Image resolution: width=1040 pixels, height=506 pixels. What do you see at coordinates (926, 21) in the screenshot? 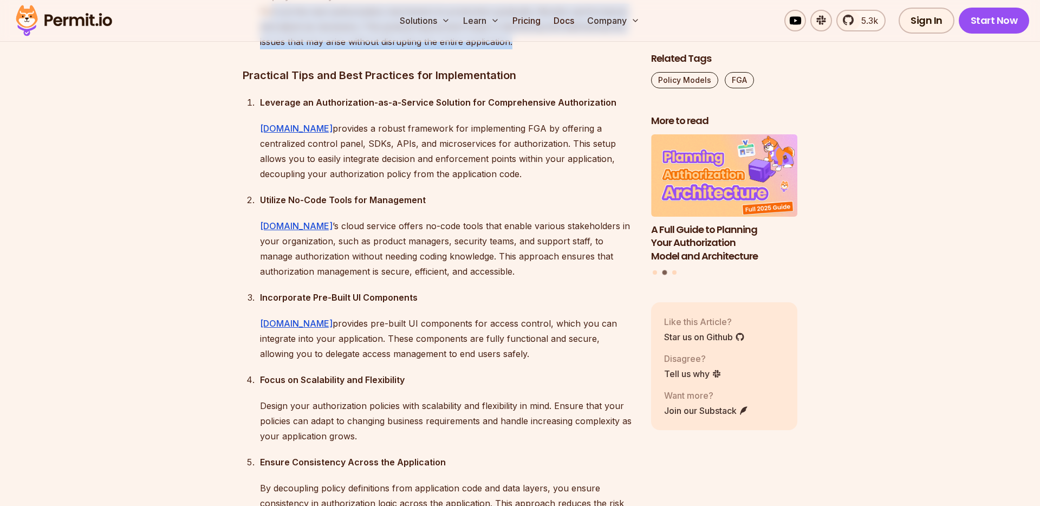
I see `a: Sign In` at bounding box center [926, 21].